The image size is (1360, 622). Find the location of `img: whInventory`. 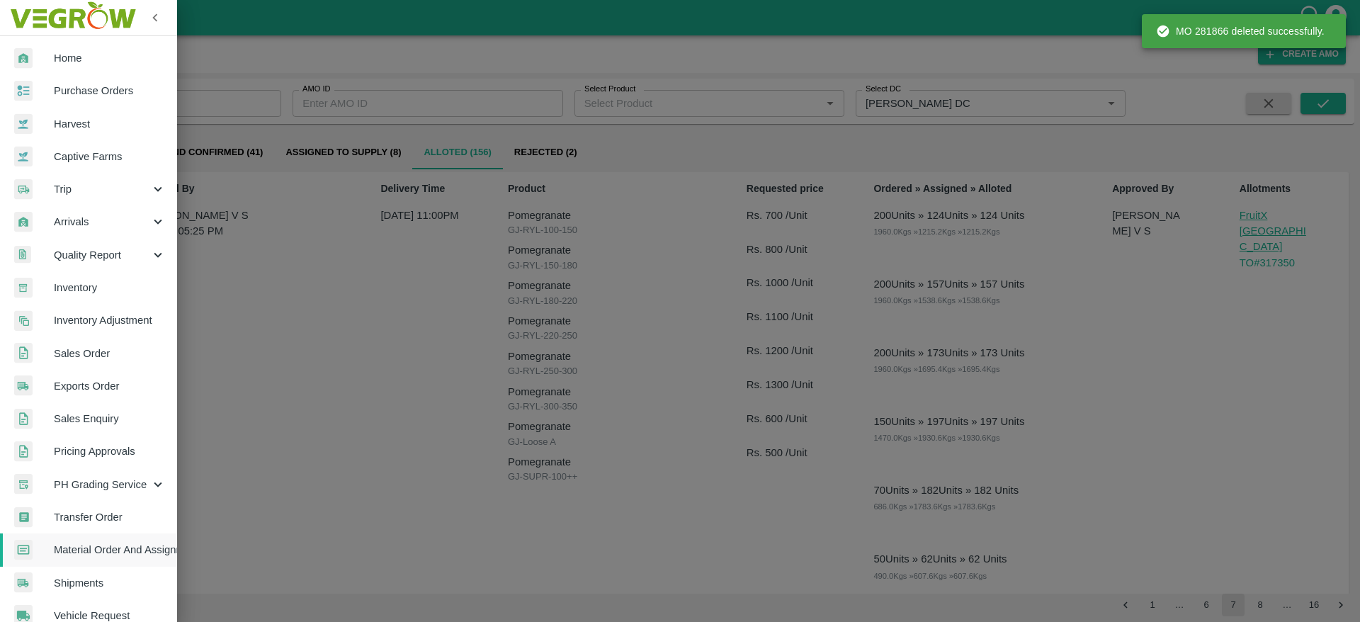

img: whInventory is located at coordinates (23, 288).